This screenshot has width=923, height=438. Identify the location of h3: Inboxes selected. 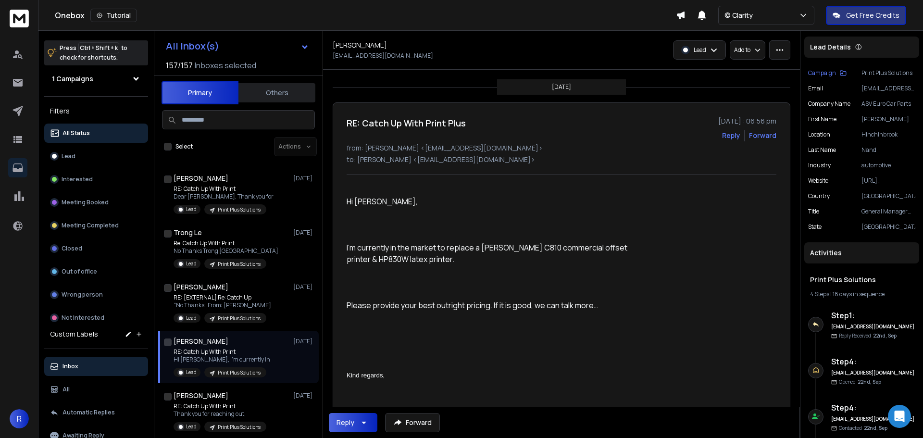
(225, 65).